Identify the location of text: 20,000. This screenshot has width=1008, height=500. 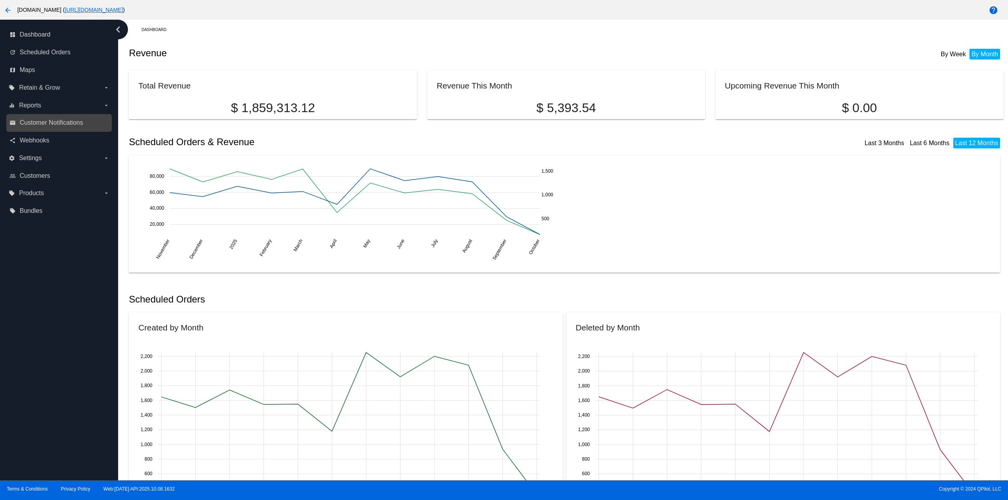
(157, 224).